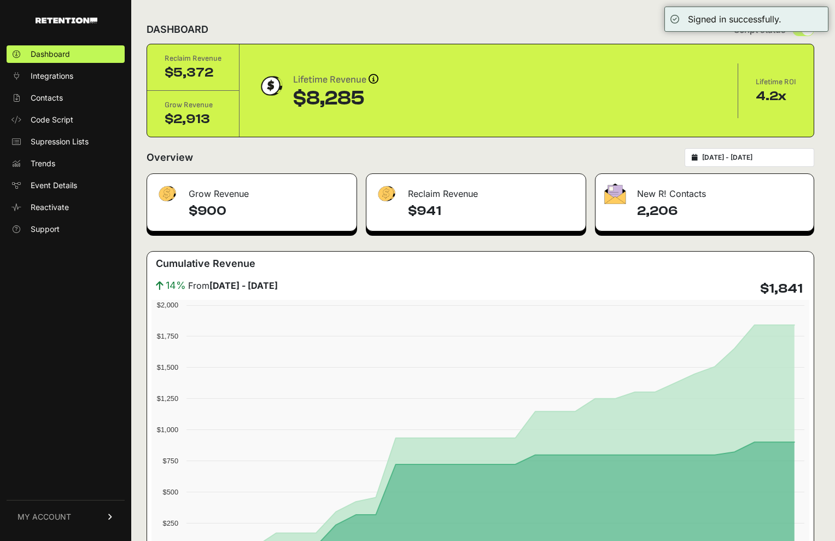  I want to click on text: $2,000, so click(167, 305).